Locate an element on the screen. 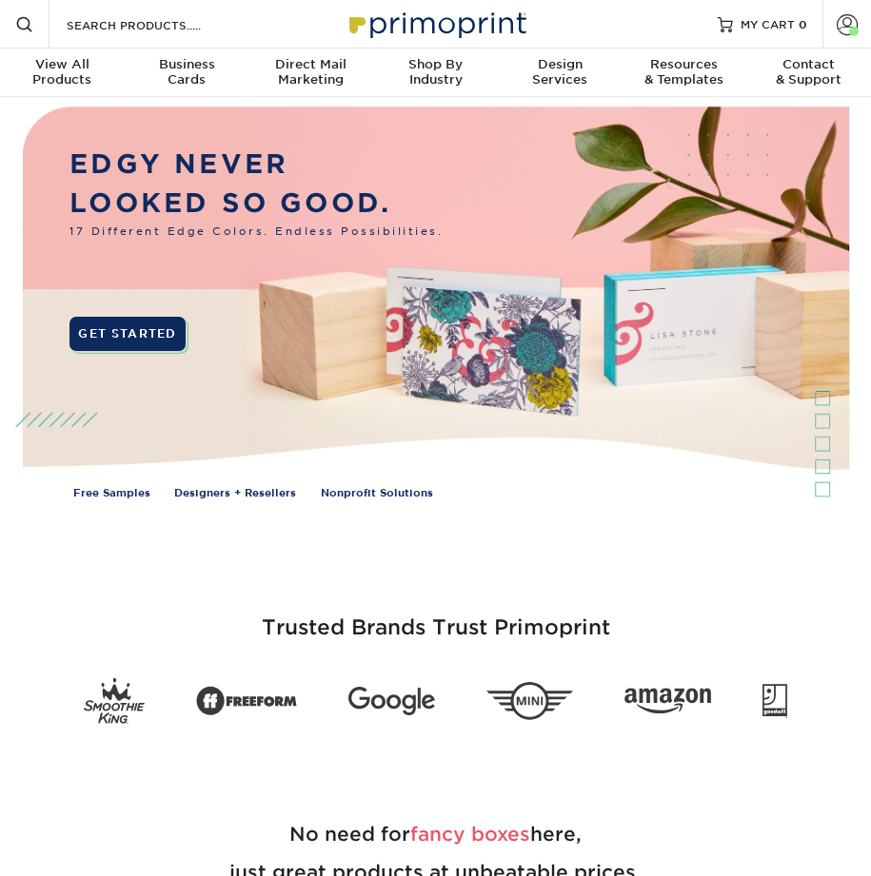 The width and height of the screenshot is (871, 876). input: SEARCH PRODUCTS..... is located at coordinates (157, 25).